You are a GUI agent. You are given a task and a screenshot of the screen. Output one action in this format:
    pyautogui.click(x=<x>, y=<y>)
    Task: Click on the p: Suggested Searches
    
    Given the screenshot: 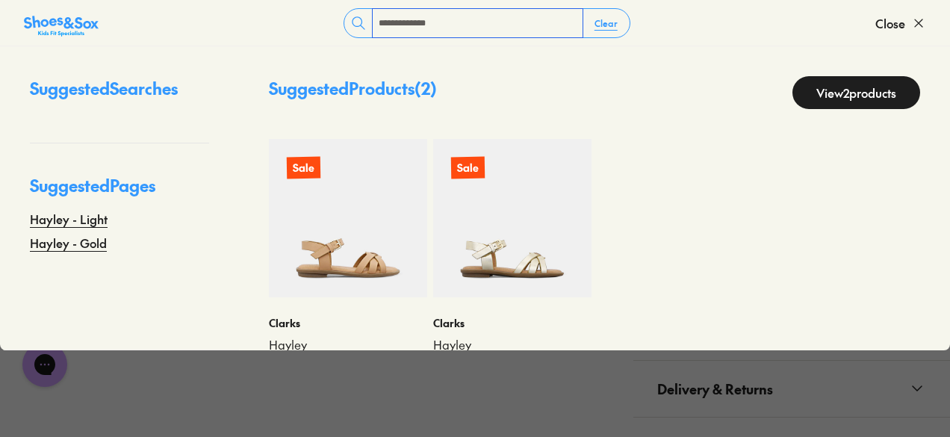 What is the action you would take?
    pyautogui.click(x=120, y=94)
    